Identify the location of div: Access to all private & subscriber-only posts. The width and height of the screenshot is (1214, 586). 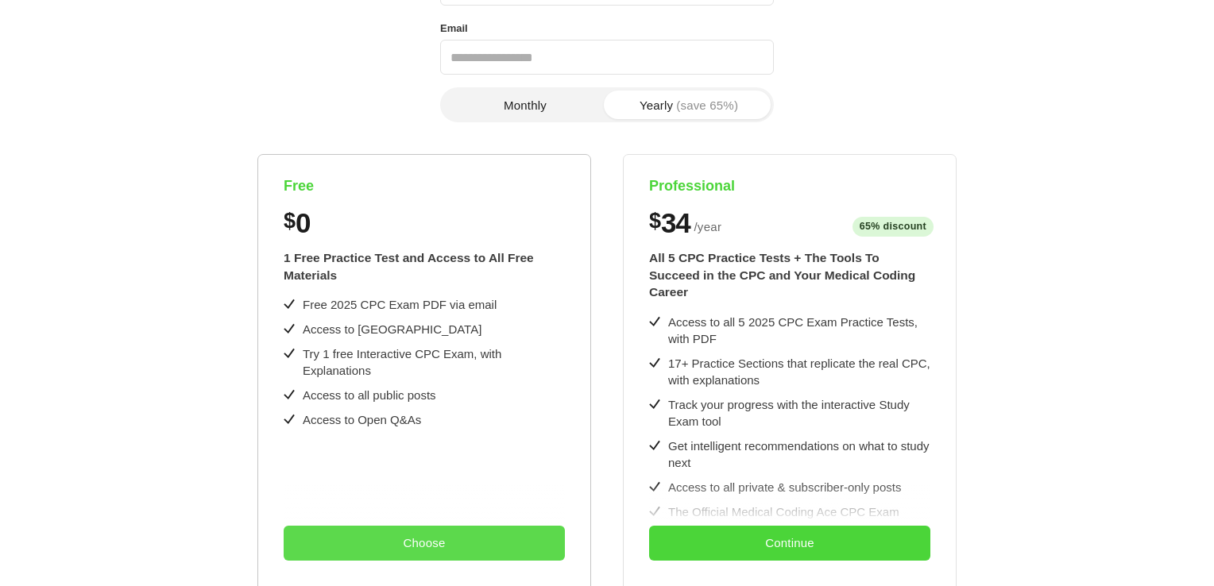
(784, 487).